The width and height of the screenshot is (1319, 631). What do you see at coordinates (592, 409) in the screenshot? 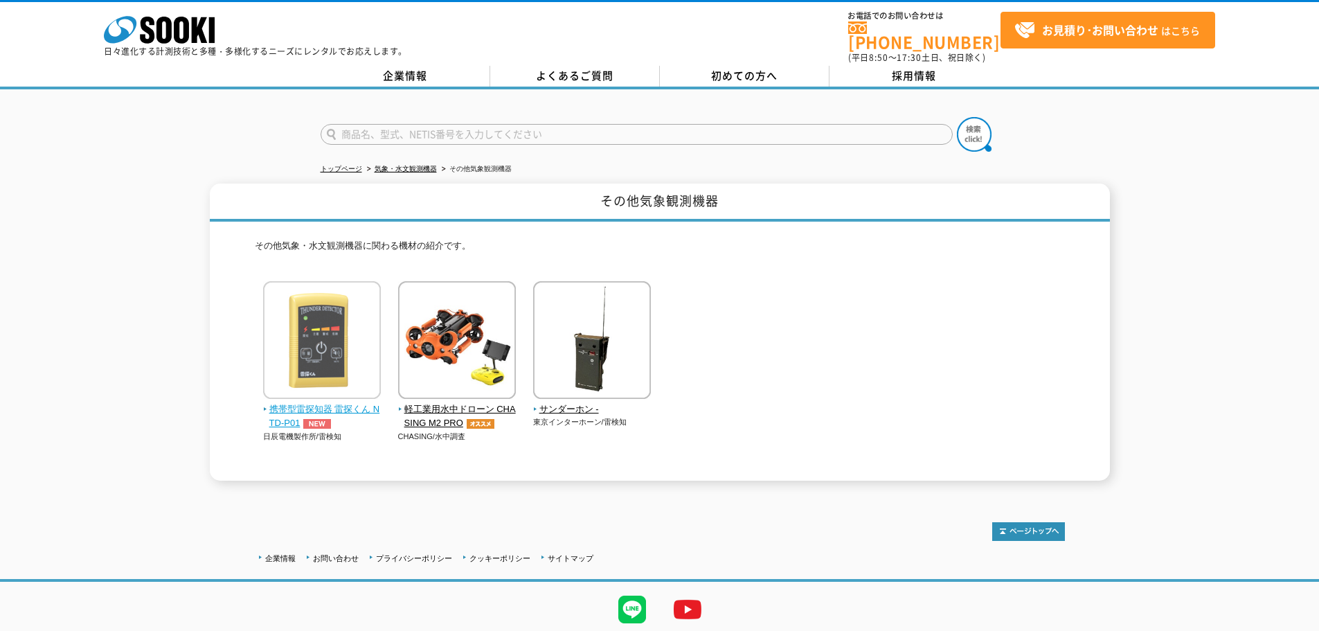
I see `span: サンダーホン -` at bounding box center [592, 409].